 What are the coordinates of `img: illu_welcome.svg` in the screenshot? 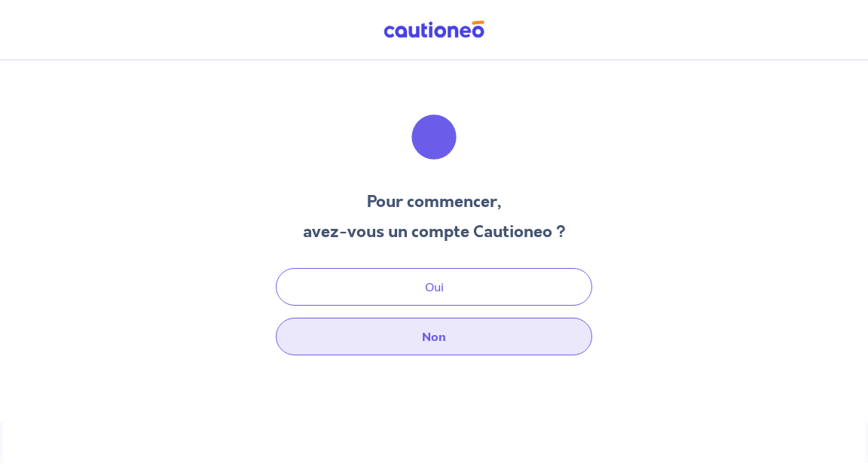 It's located at (434, 137).